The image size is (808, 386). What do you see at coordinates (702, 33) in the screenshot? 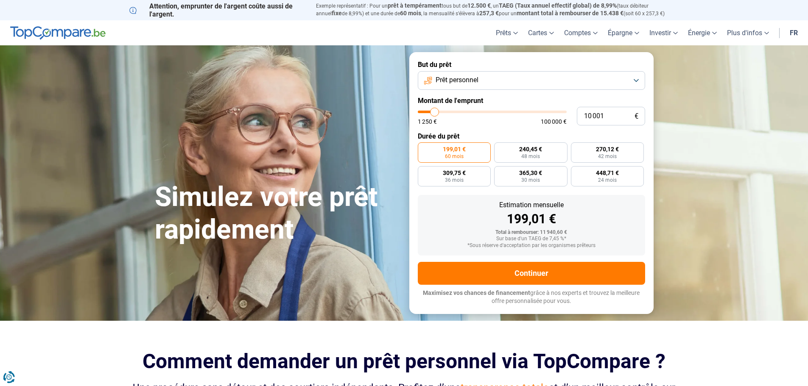
I see `a: Énergie` at bounding box center [702, 33].